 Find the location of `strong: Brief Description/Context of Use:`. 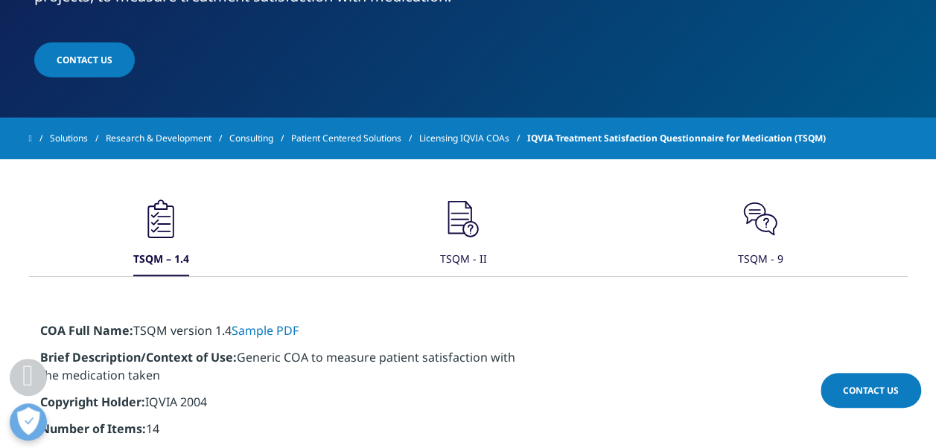

strong: Brief Description/Context of Use: is located at coordinates (138, 357).